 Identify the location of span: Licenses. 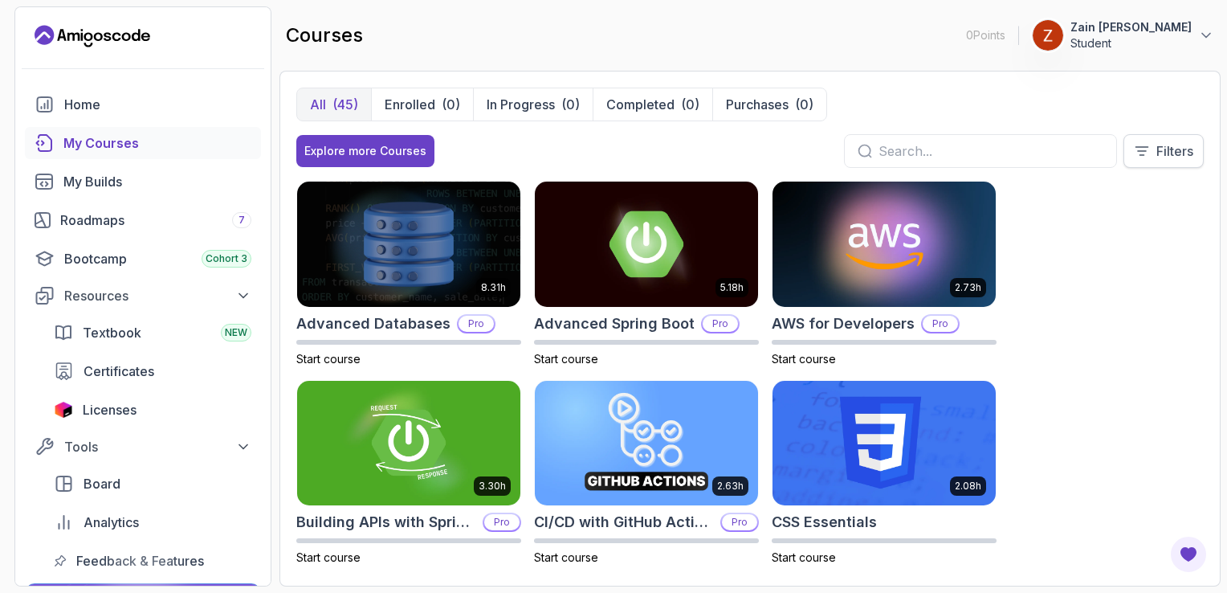
(109, 410).